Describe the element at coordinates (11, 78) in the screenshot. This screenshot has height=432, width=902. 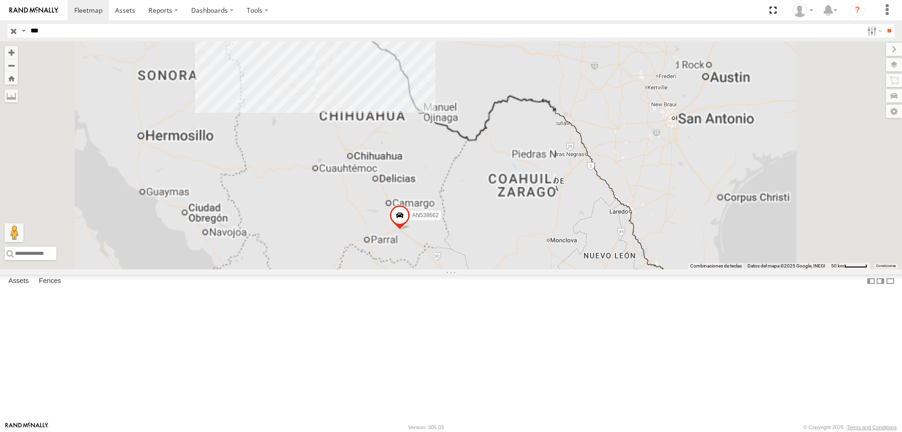
I see `button: Zoom Home` at that location.